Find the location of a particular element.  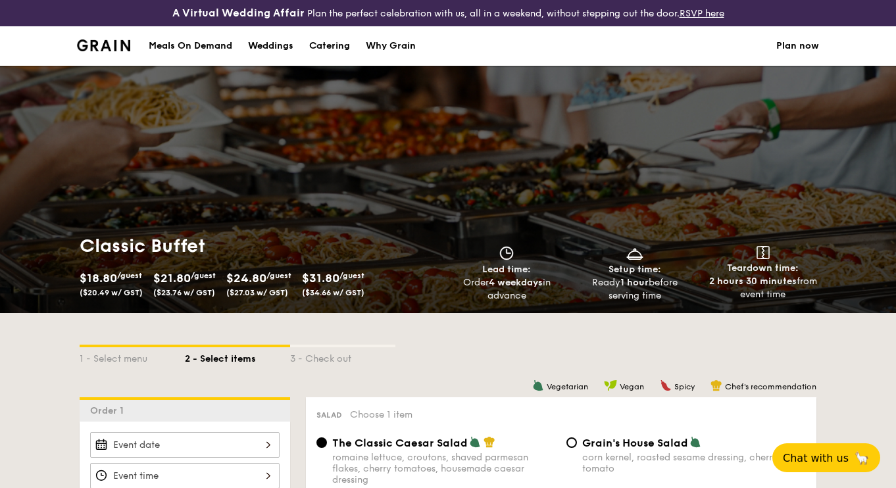

a: RSVP here is located at coordinates (702, 13).